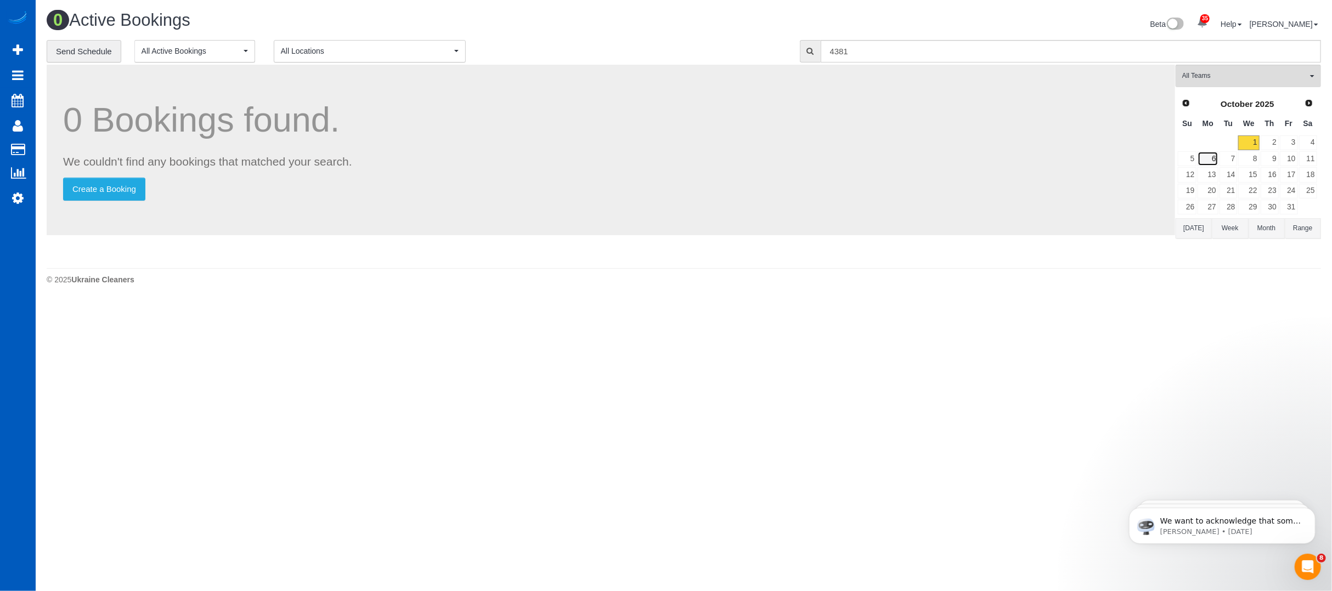  What do you see at coordinates (1186, 103) in the screenshot?
I see `span: Prev` at bounding box center [1186, 103].